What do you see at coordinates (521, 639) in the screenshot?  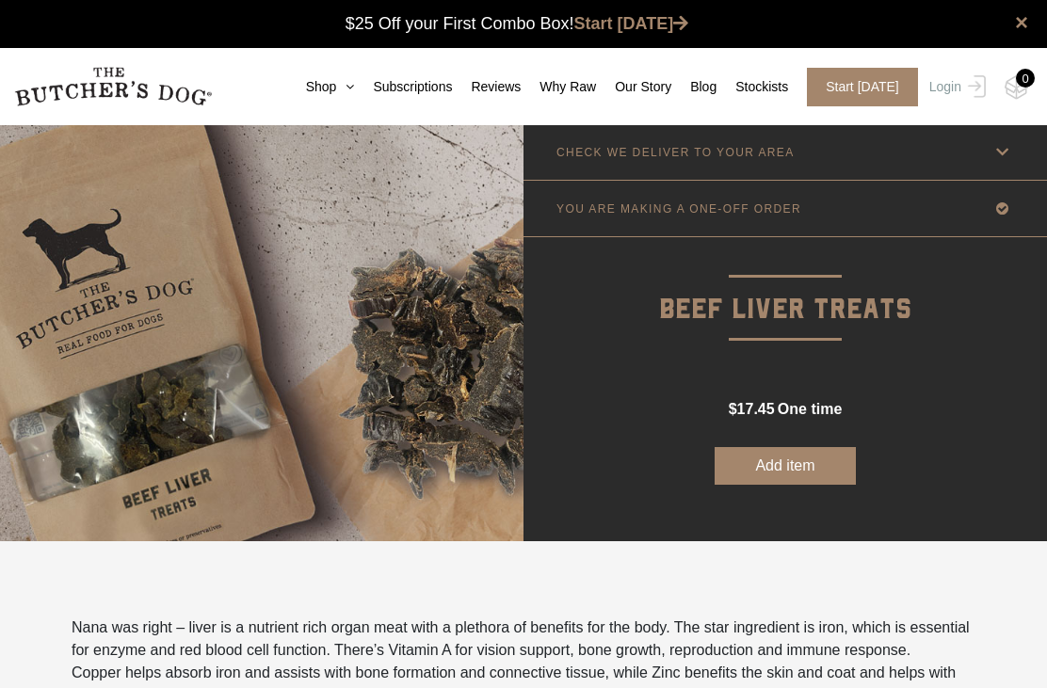 I see `span: Nana was right – liver is a nutrient rich organ meat with a plethora of benefits for the body. Th...` at bounding box center [521, 639].